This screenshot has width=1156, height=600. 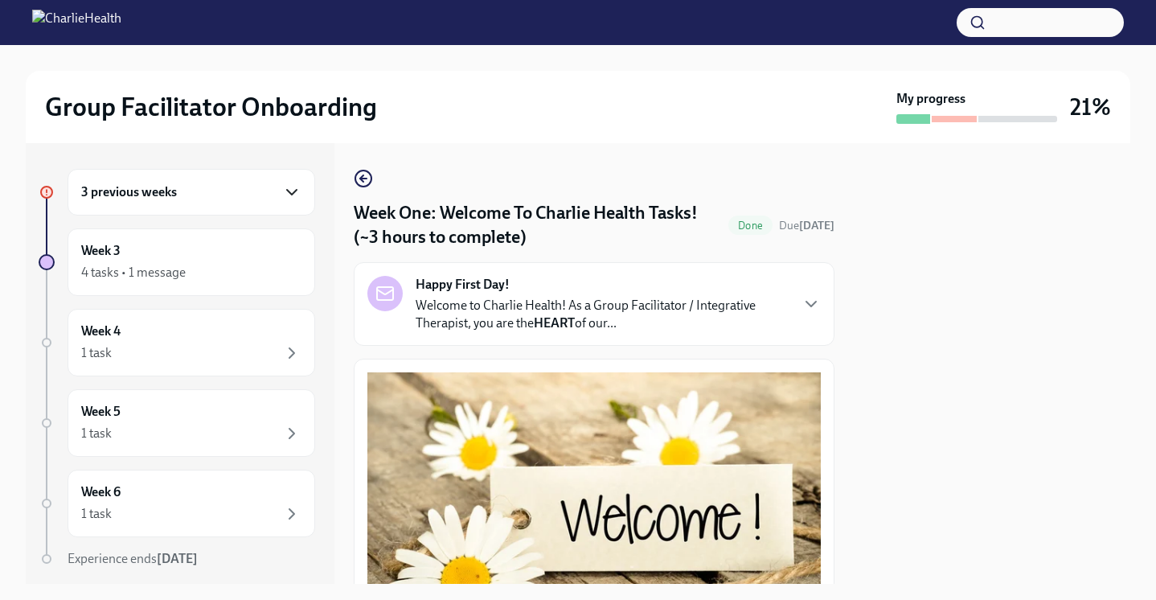 I want to click on div: 3 previous weeks, so click(x=191, y=192).